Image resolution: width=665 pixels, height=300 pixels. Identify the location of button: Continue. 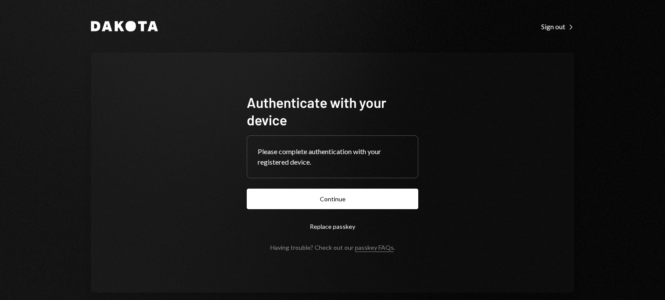
(332, 199).